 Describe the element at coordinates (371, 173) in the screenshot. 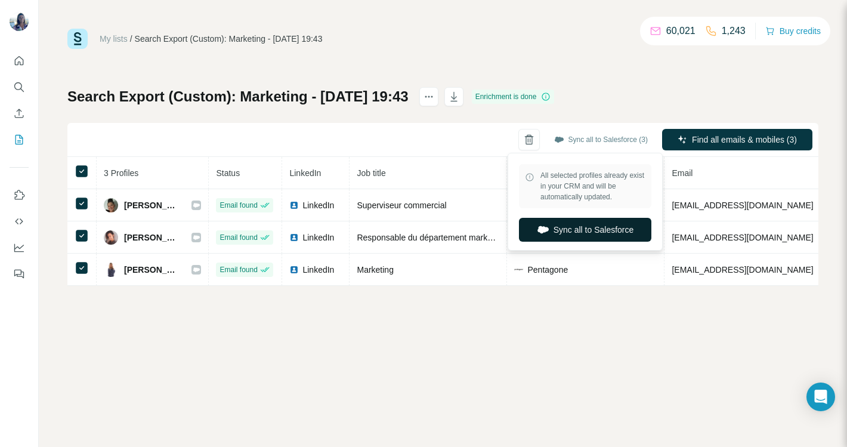

I see `span: Job title` at that location.